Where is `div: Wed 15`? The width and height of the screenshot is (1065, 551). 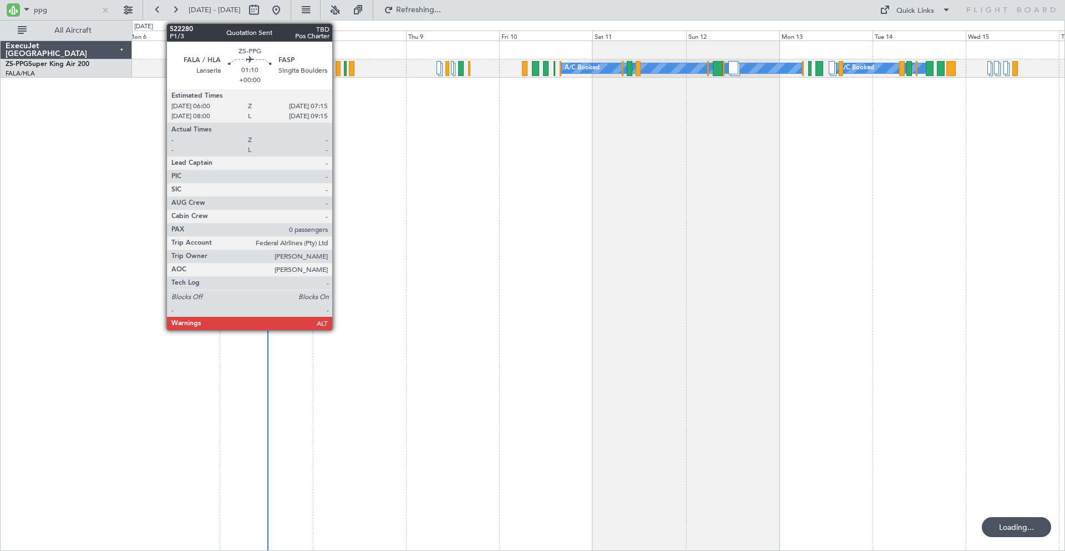
div: Wed 15 is located at coordinates (1012, 35).